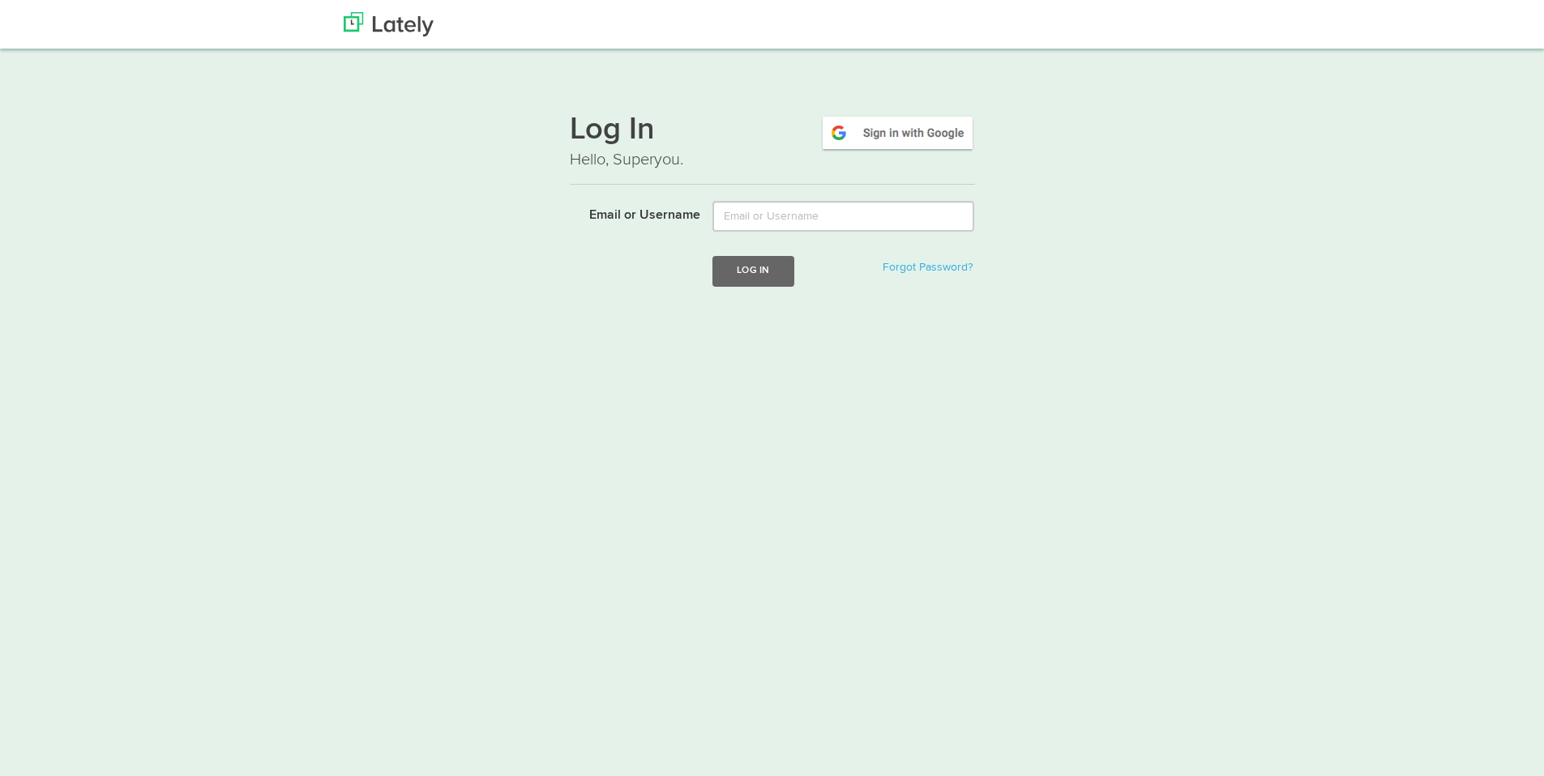 The width and height of the screenshot is (1544, 776). Describe the element at coordinates (843, 216) in the screenshot. I see `input: Email or Username` at that location.